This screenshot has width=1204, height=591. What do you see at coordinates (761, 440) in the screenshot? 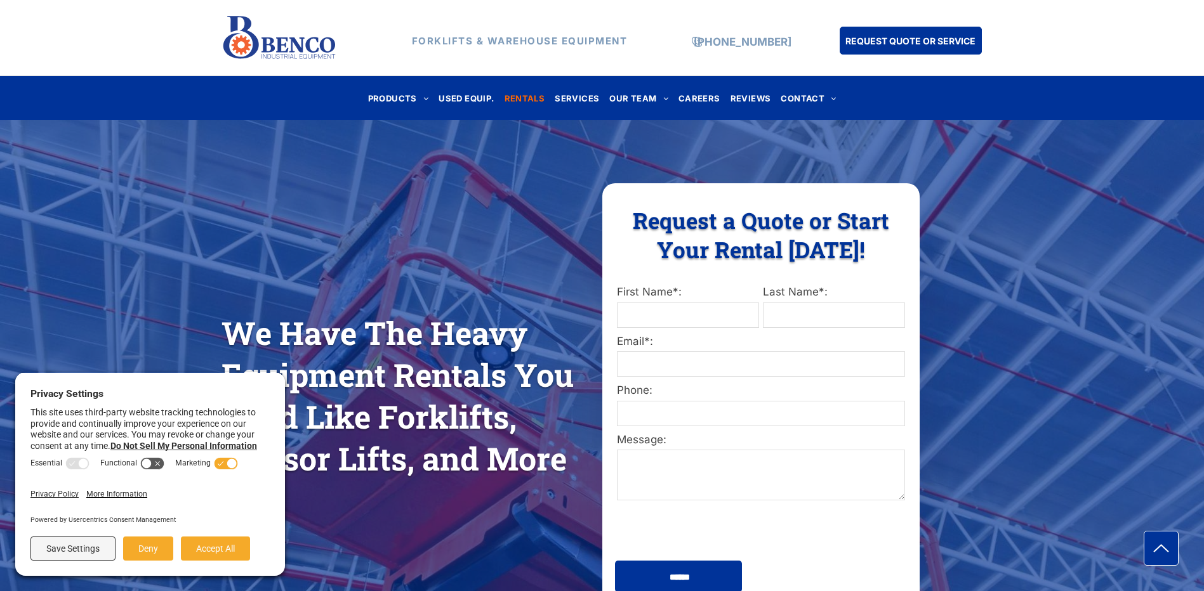
I see `label: Message:` at bounding box center [761, 440].